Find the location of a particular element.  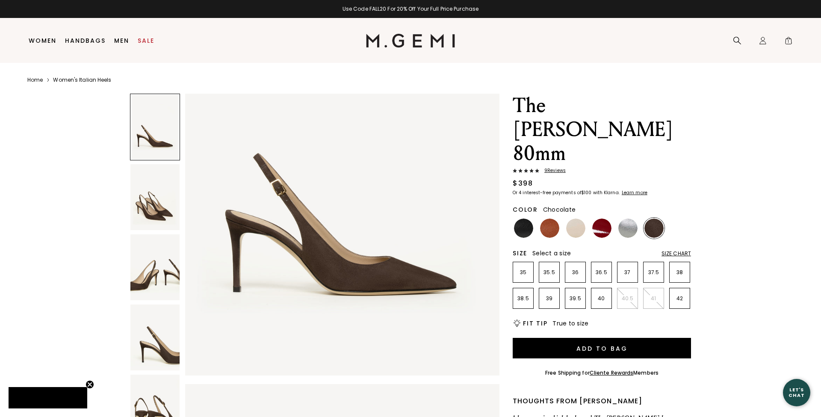

klarna-placement-style-cta: Learn more is located at coordinates (635, 192).